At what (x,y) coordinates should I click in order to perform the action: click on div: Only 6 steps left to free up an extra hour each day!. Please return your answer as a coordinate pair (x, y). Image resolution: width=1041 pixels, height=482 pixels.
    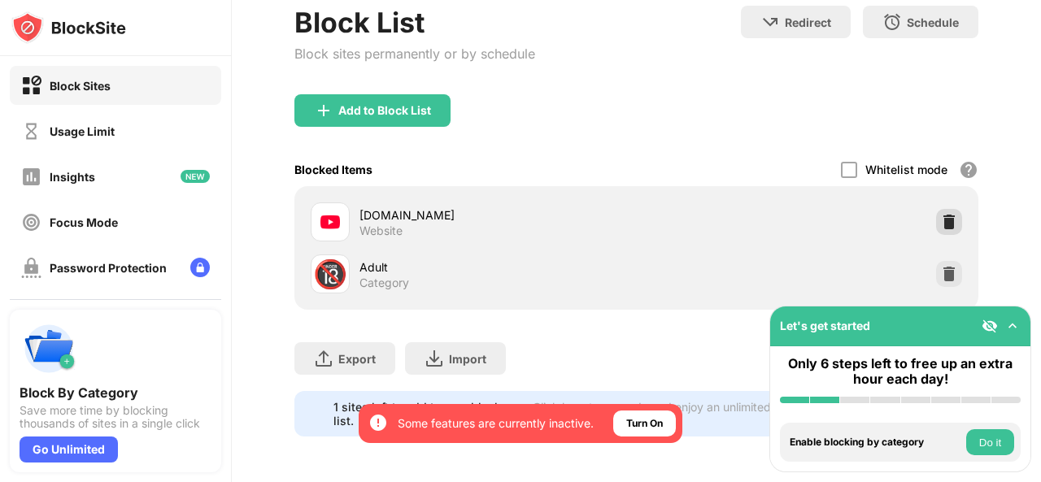
    Looking at the image, I should click on (900, 372).